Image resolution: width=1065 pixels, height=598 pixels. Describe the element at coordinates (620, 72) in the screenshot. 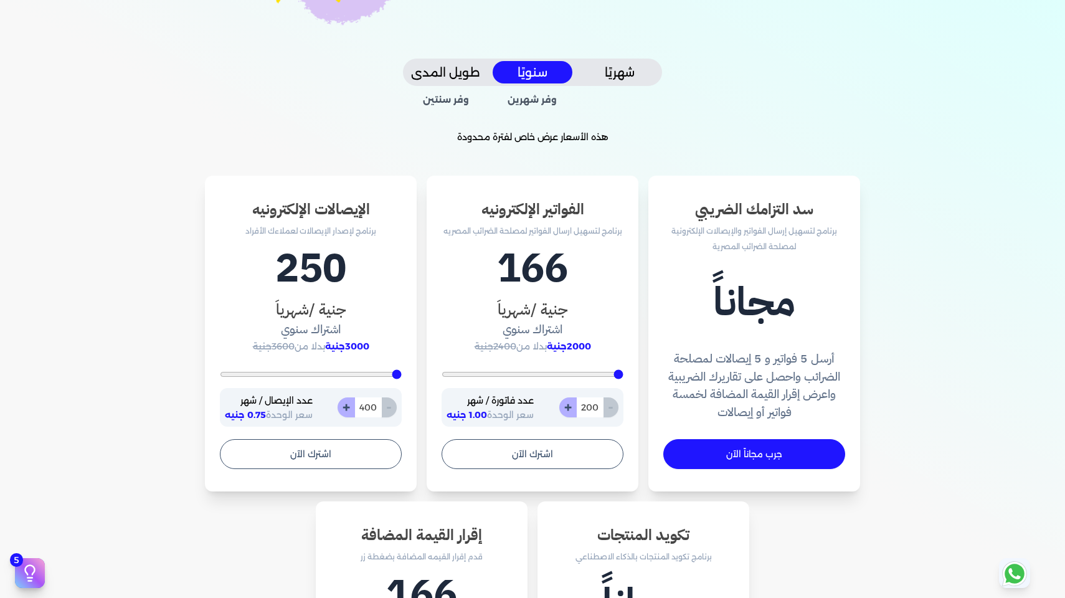

I see `button: شهريًا` at that location.